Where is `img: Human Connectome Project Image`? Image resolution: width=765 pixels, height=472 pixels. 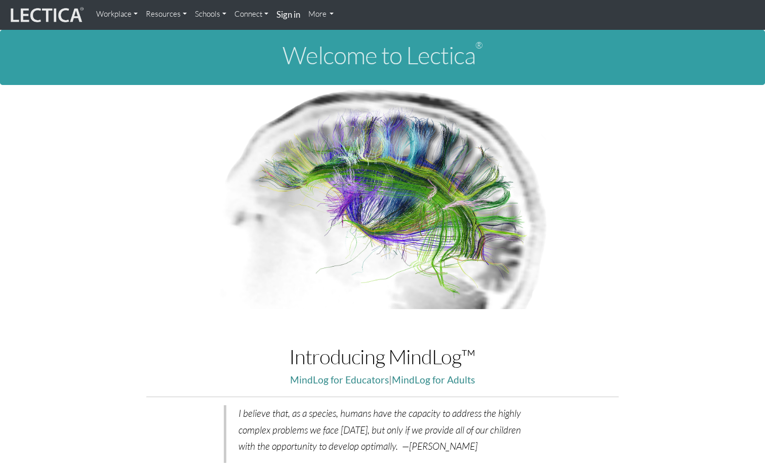
img: Human Connectome Project Image is located at coordinates (383, 197).